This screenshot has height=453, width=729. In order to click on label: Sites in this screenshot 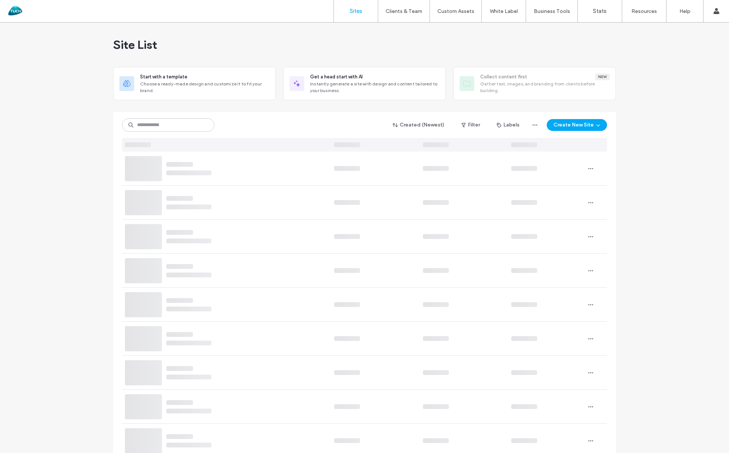, I will do `click(356, 11)`.